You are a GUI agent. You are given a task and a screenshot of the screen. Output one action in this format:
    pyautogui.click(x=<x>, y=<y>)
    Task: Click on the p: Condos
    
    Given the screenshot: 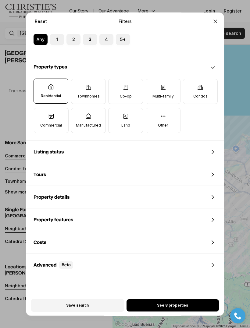 What is the action you would take?
    pyautogui.click(x=201, y=96)
    